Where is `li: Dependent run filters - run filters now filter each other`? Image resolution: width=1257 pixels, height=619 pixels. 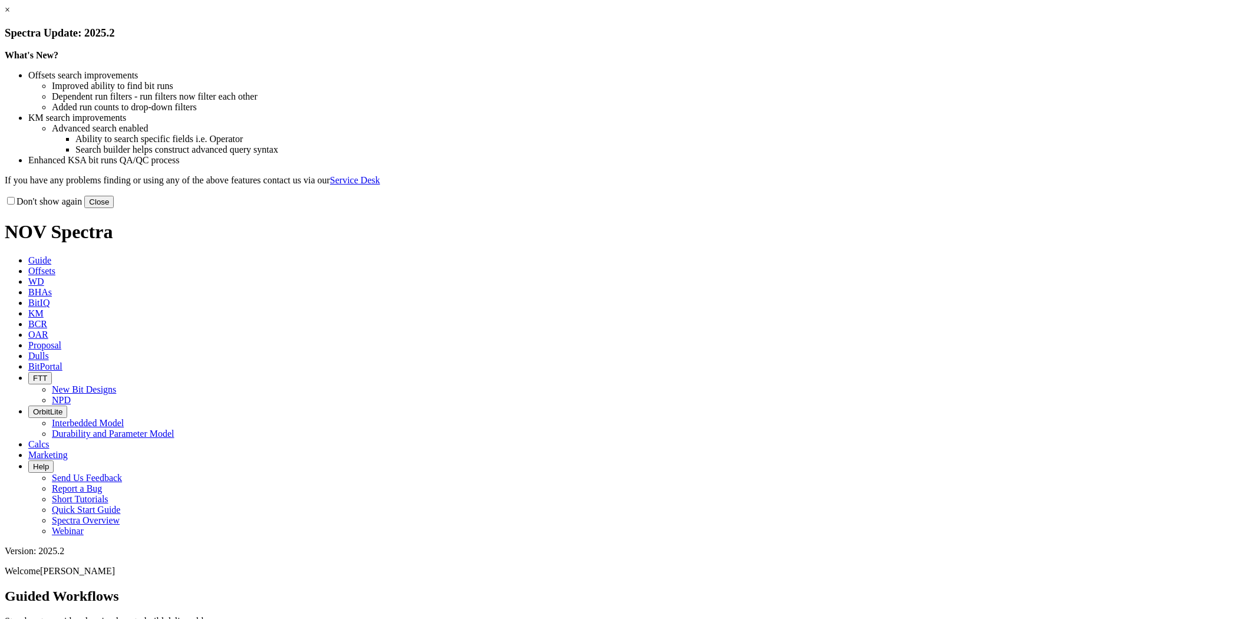
li: Dependent run filters - run filters now filter each other is located at coordinates (652, 97).